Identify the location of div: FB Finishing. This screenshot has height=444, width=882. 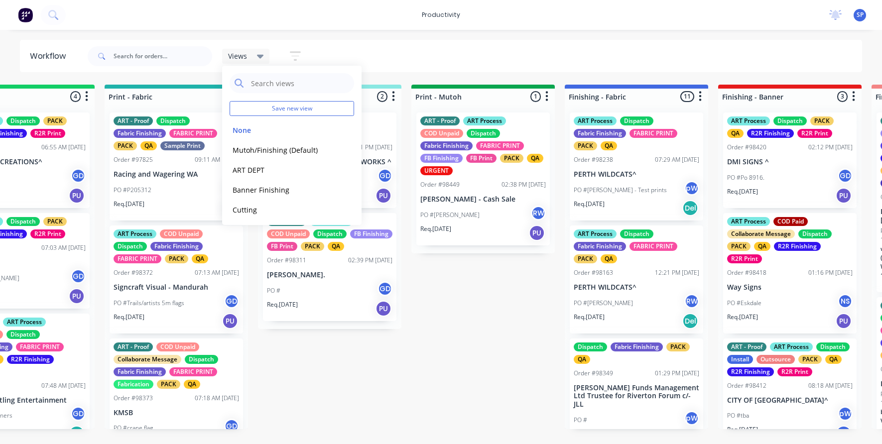
(441, 158).